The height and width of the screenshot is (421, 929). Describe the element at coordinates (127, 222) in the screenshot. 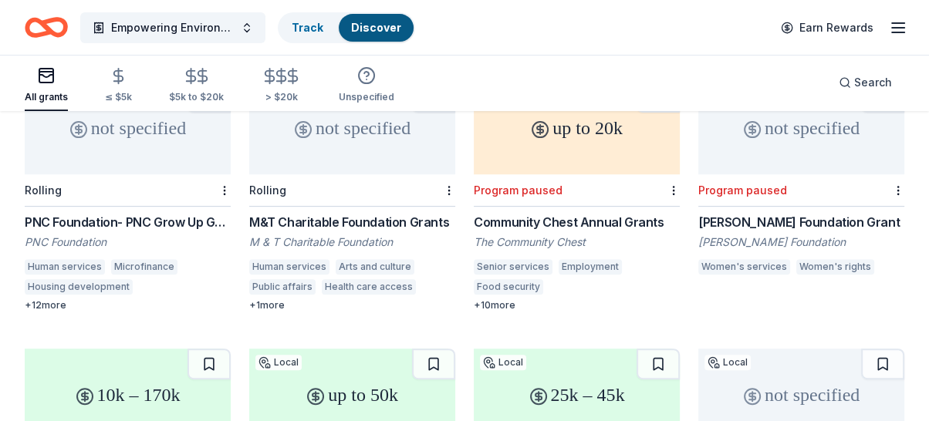

I see `div: PNC Foundation- PNC Grow Up Great` at that location.